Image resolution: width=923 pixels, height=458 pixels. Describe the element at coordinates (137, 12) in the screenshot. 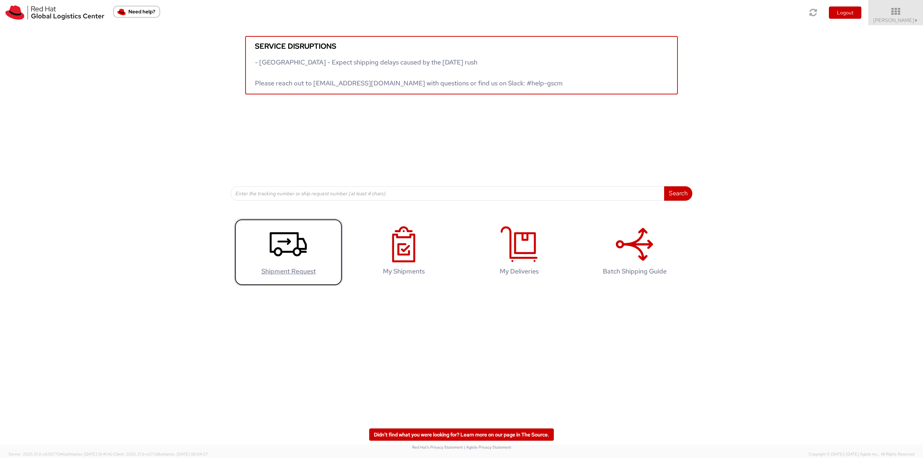

I see `button: Need help?` at that location.